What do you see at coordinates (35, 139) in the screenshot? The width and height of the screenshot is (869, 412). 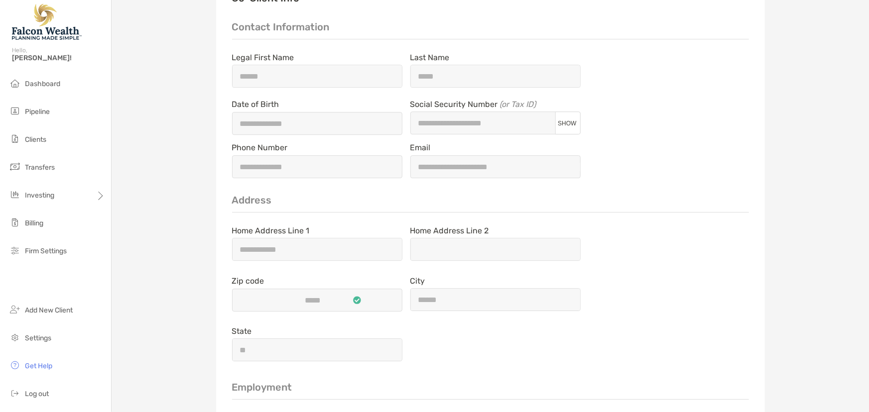 I see `span: Clients` at bounding box center [35, 139].